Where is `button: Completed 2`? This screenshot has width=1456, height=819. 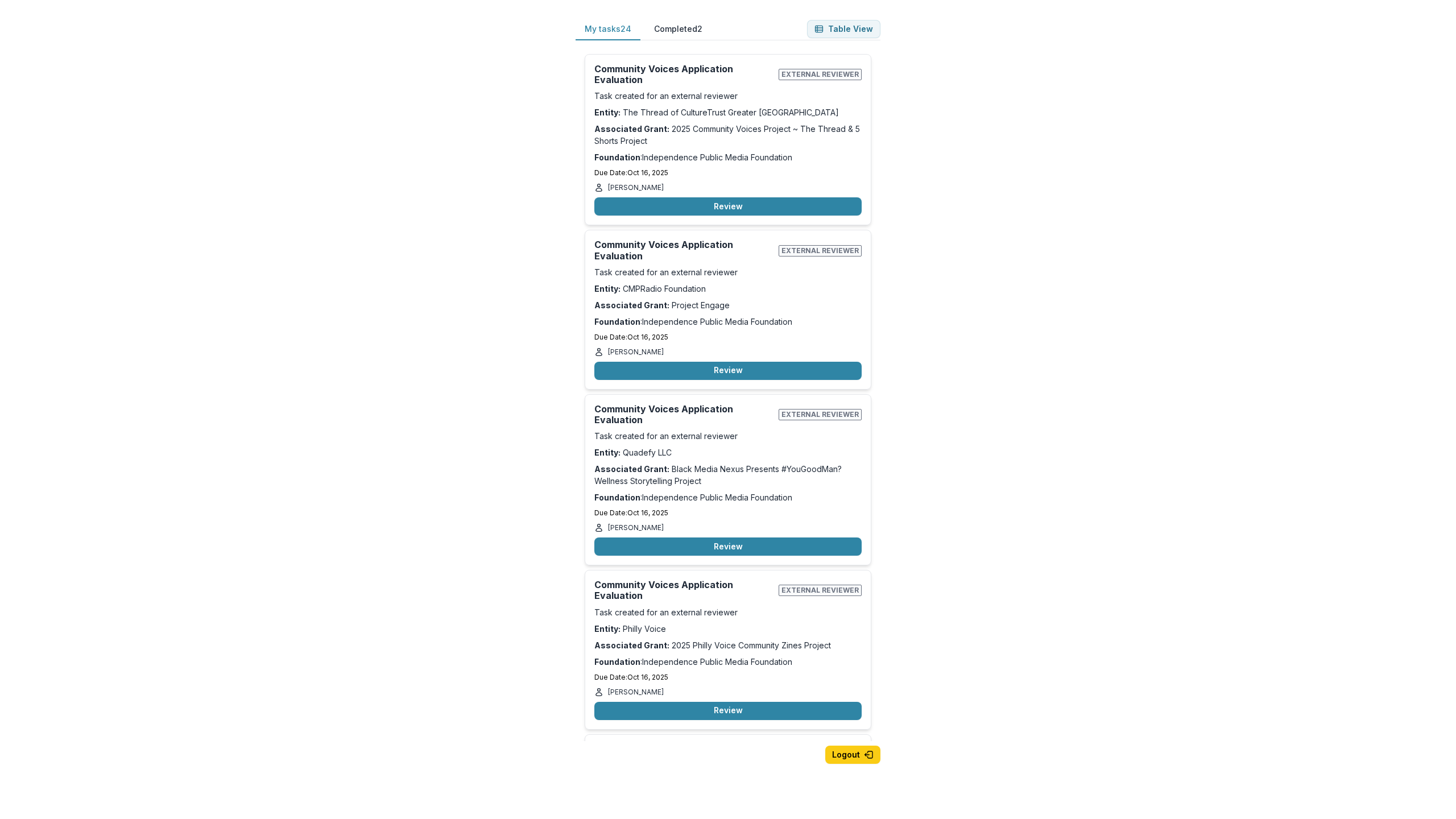
button: Completed 2 is located at coordinates (678, 29).